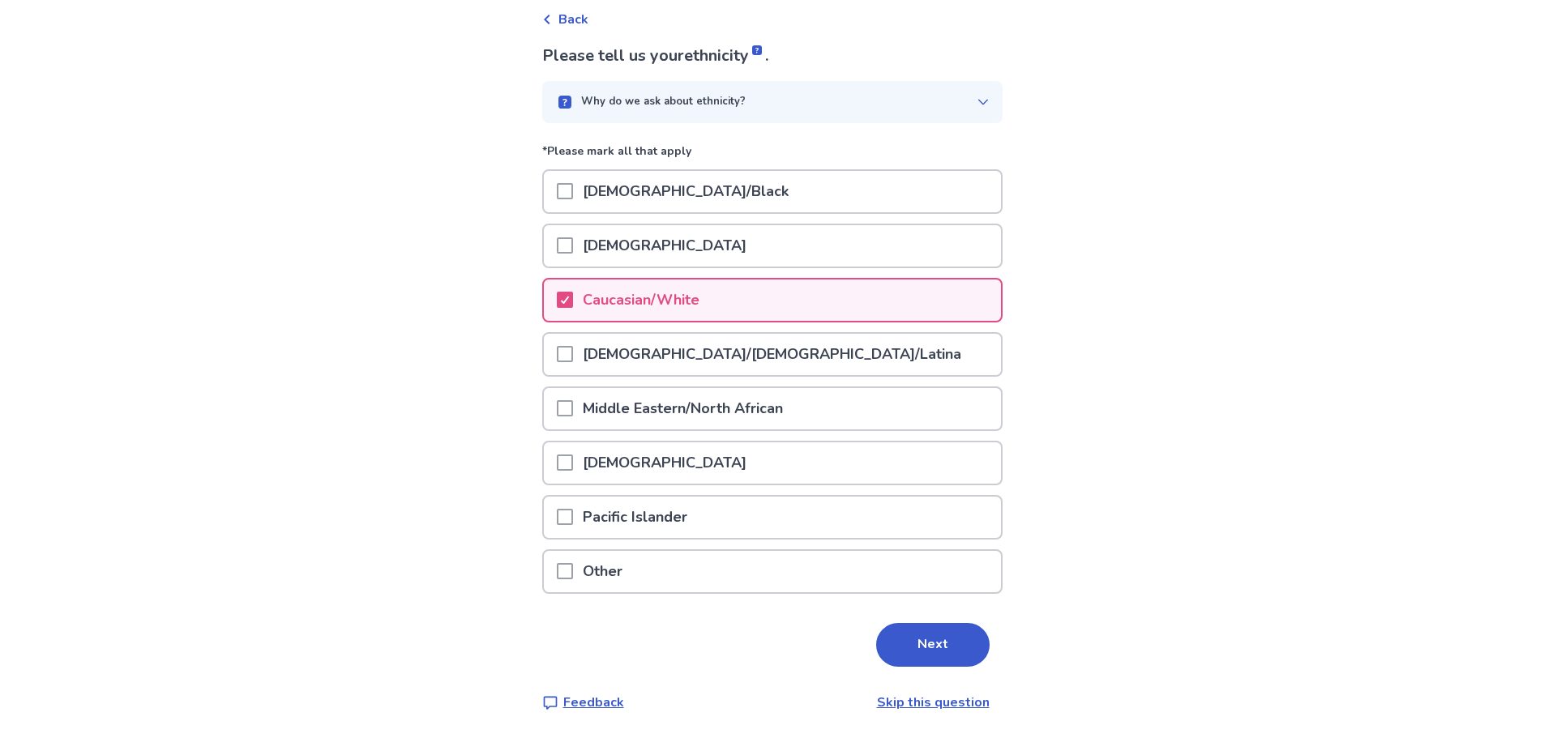  What do you see at coordinates (593, 703) in the screenshot?
I see `p: Feedback` at bounding box center [593, 703].